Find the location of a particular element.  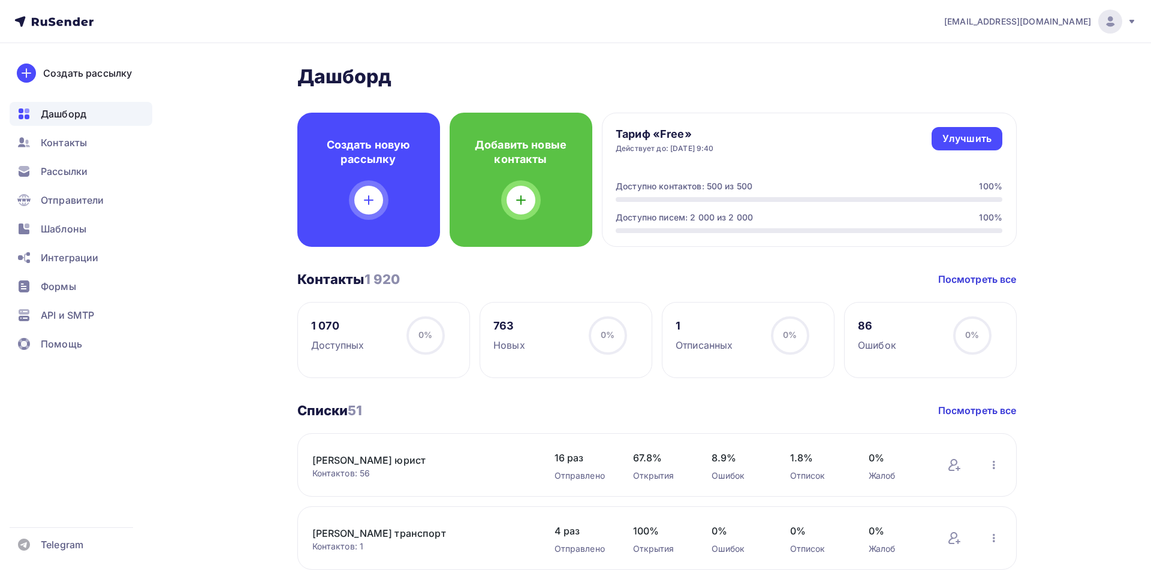

span: Формы is located at coordinates (58, 286).